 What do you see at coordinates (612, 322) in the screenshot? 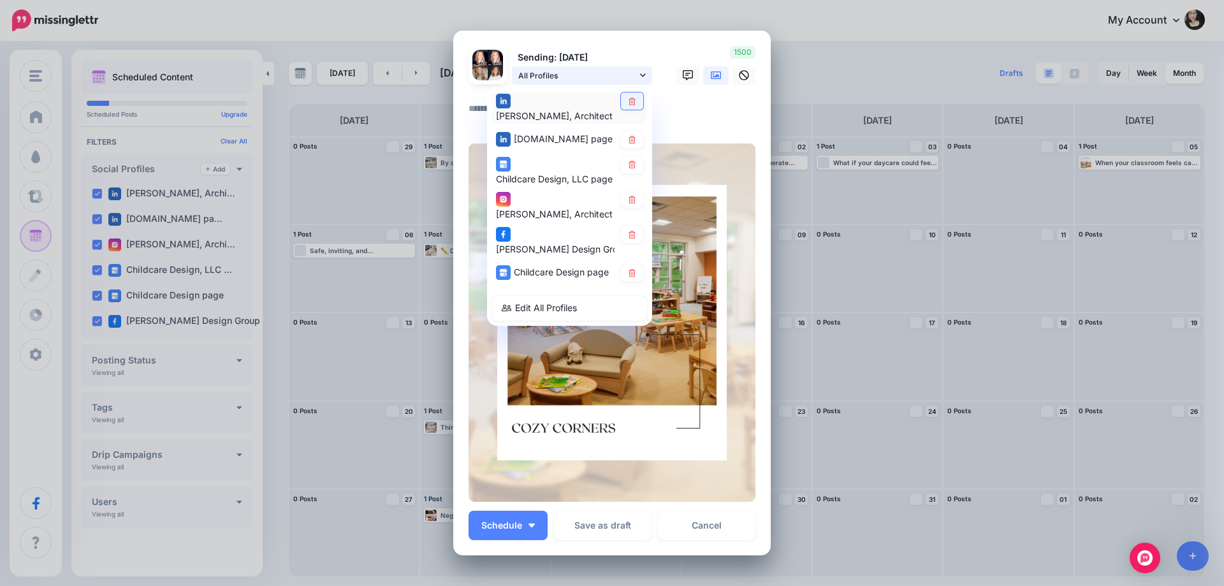
I see `img: VH4OXOIMO7IW3ND6A6Y059CJ7A2RH46O.jpg` at bounding box center [612, 322].